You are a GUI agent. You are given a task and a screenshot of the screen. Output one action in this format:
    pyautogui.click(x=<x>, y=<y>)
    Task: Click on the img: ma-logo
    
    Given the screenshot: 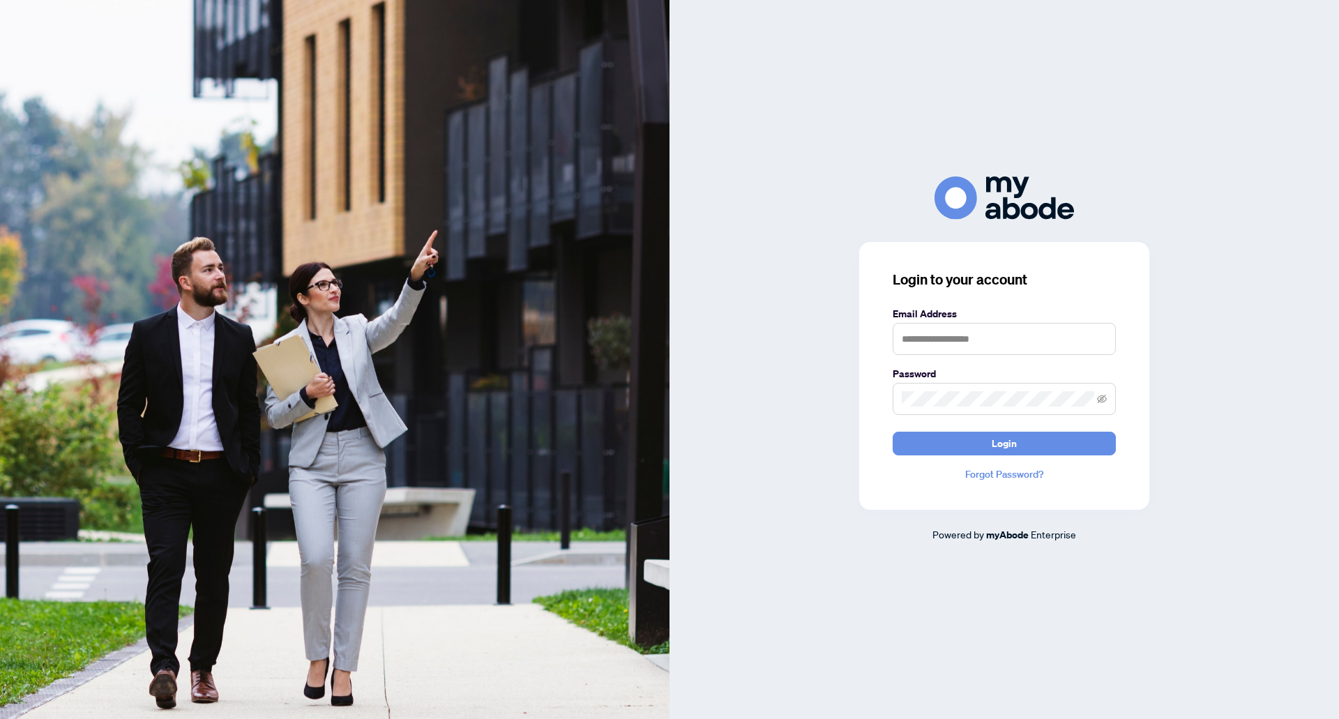 What is the action you would take?
    pyautogui.click(x=1004, y=197)
    